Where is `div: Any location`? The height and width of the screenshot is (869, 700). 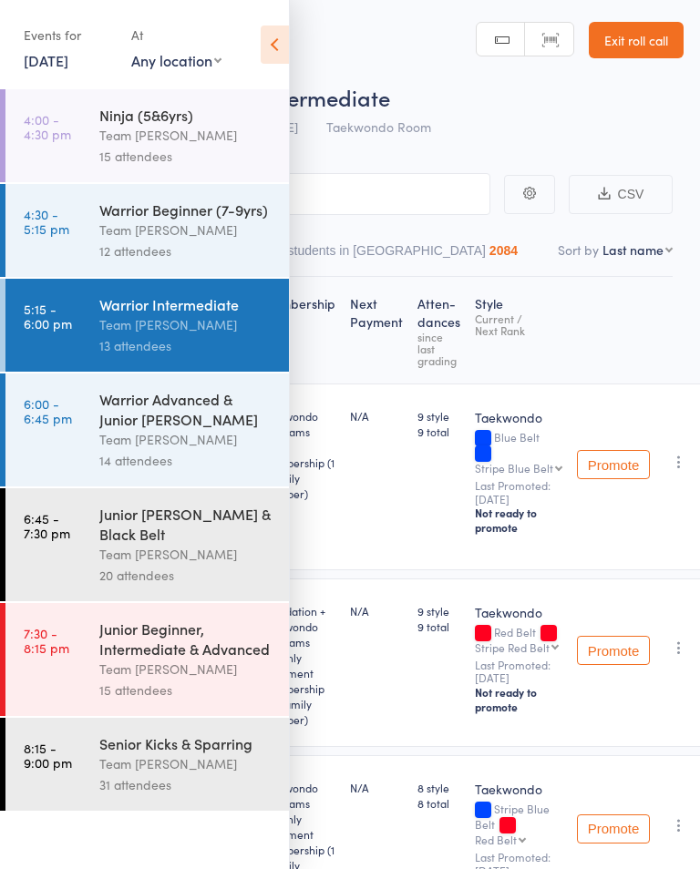
div: Any location is located at coordinates (176, 60).